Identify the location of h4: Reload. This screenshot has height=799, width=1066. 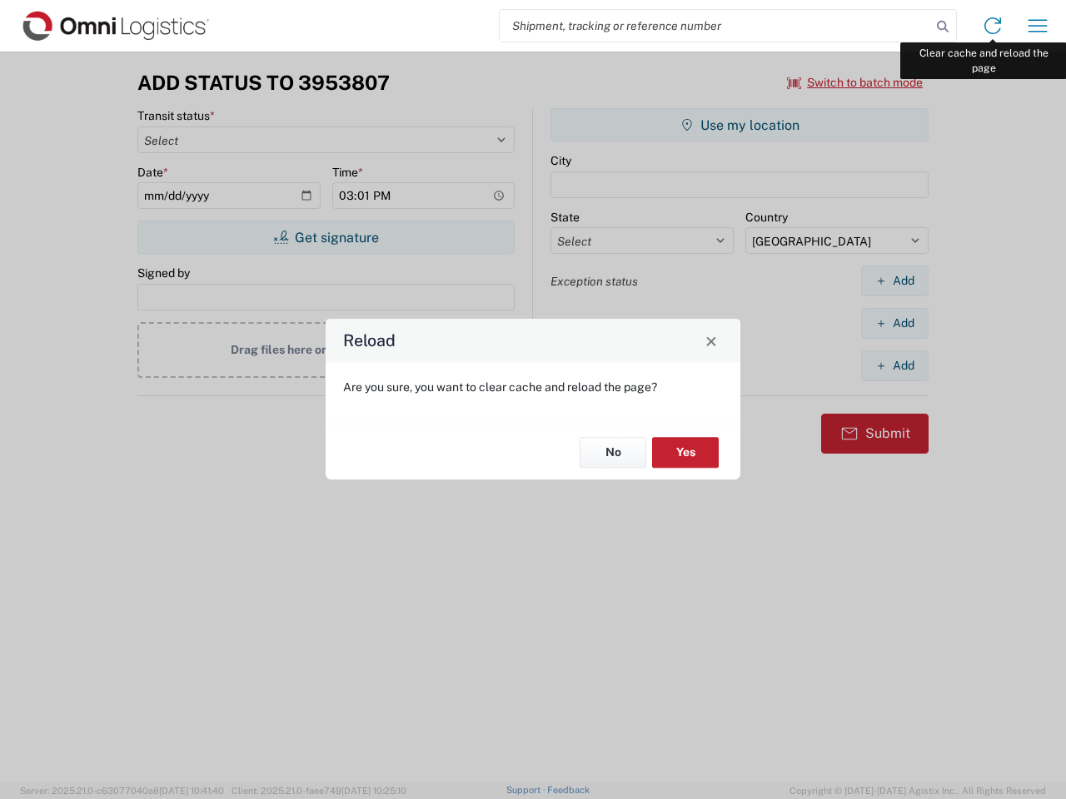
(369, 340).